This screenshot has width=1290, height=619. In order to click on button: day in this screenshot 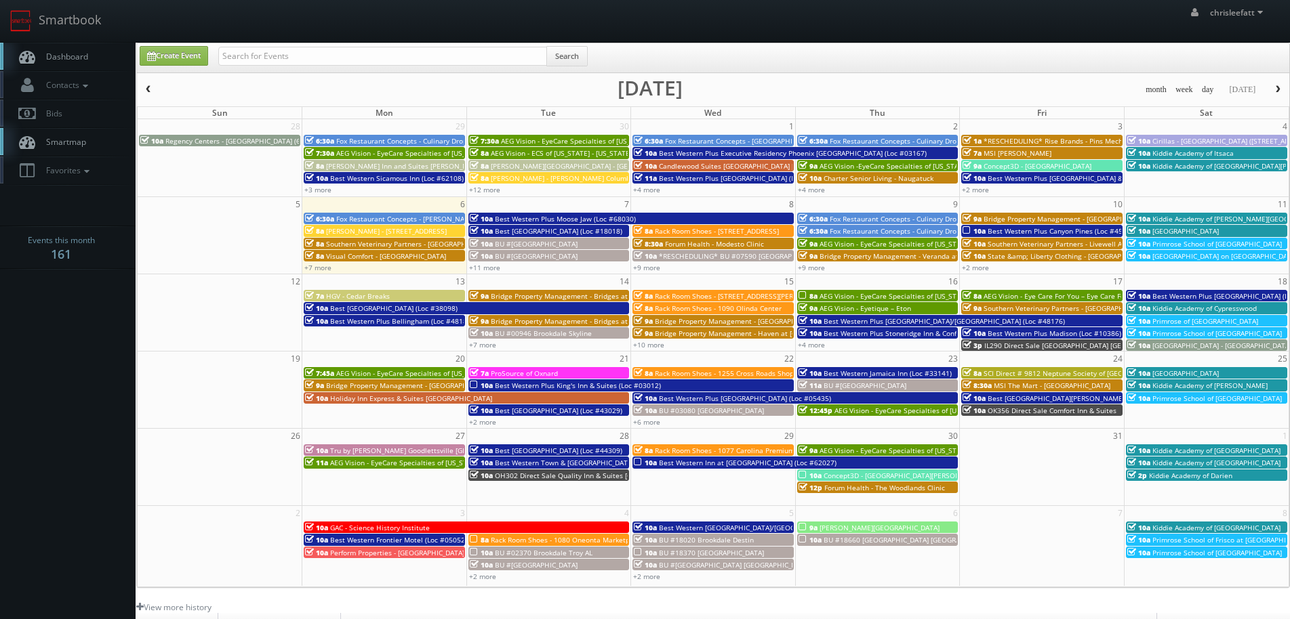, I will do `click(1208, 89)`.